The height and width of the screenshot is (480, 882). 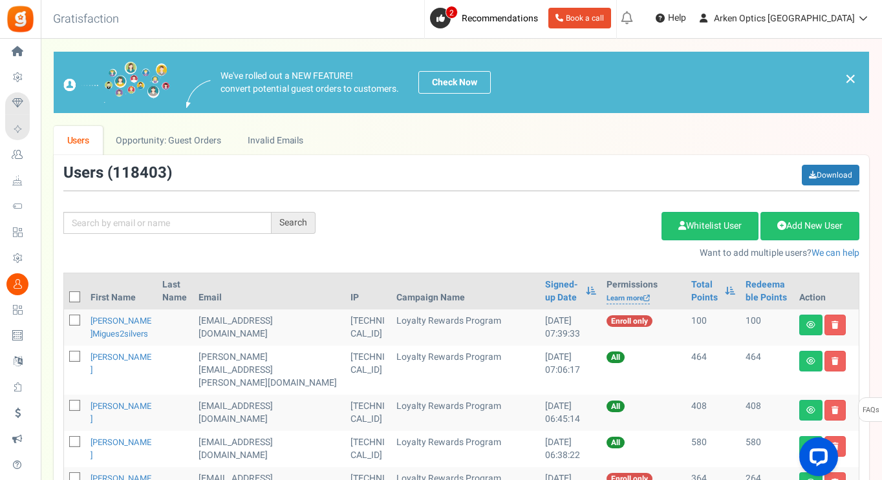 I want to click on button: Open LiveChat chat widget, so click(x=30, y=25).